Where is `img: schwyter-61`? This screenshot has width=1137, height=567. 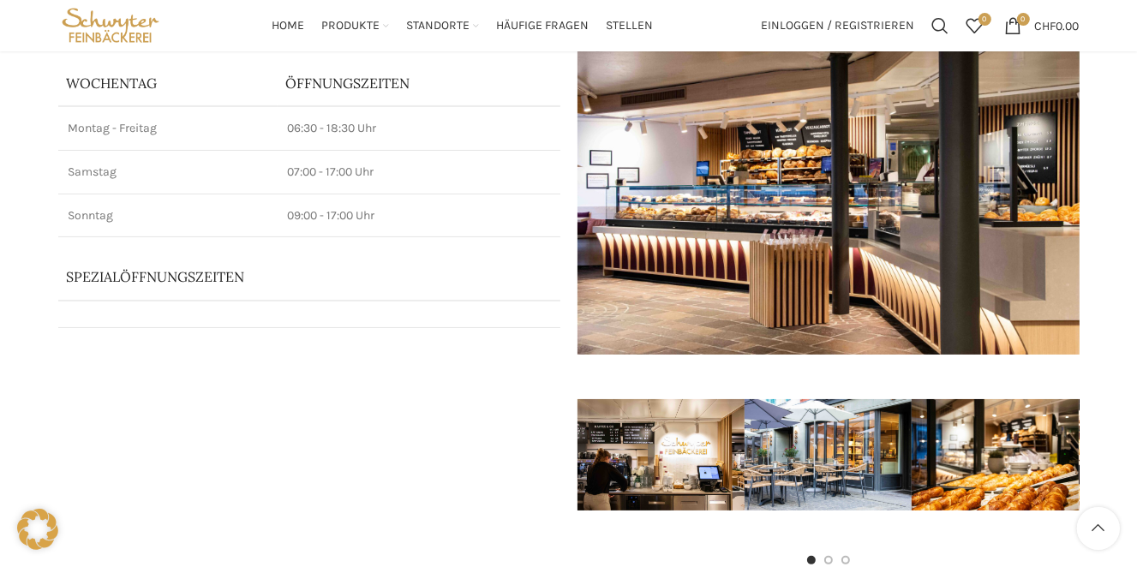
img: schwyter-61 is located at coordinates (828, 455).